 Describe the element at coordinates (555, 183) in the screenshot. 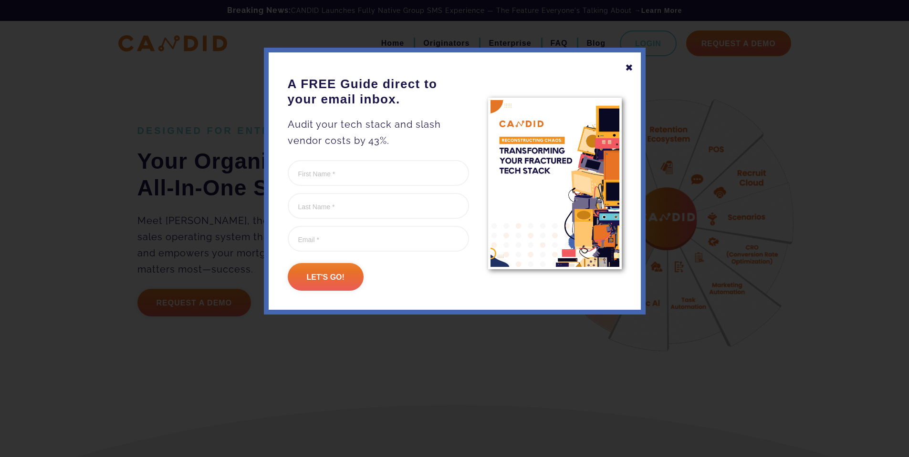

I see `img: A FREE Guide direct to your email inbox.` at that location.